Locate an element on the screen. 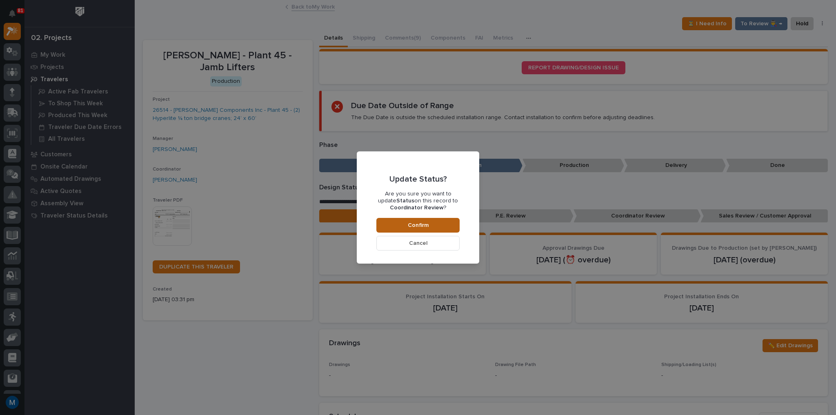 This screenshot has width=836, height=415. span: Confirm is located at coordinates (418, 225).